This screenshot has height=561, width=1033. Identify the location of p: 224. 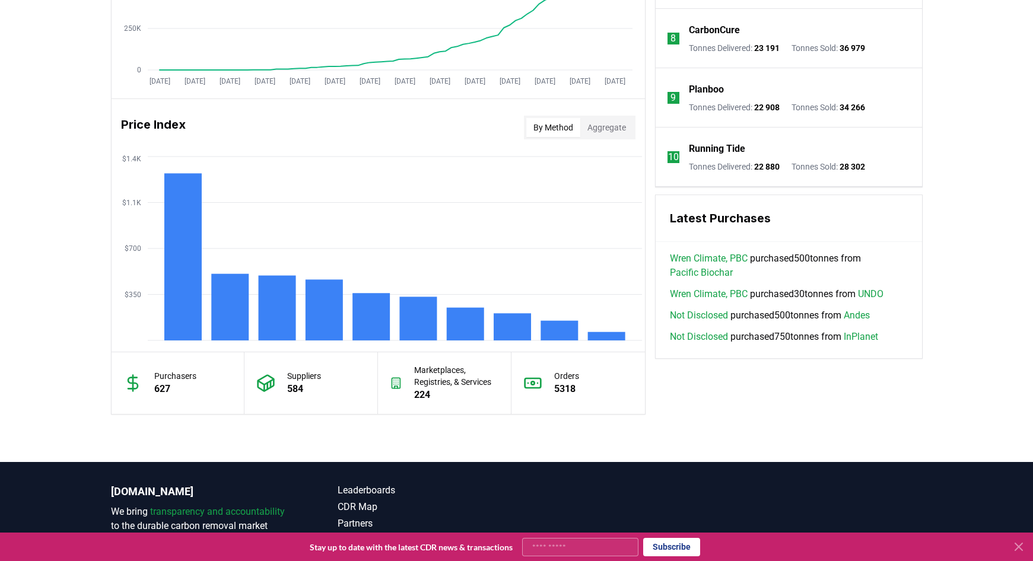
(456, 395).